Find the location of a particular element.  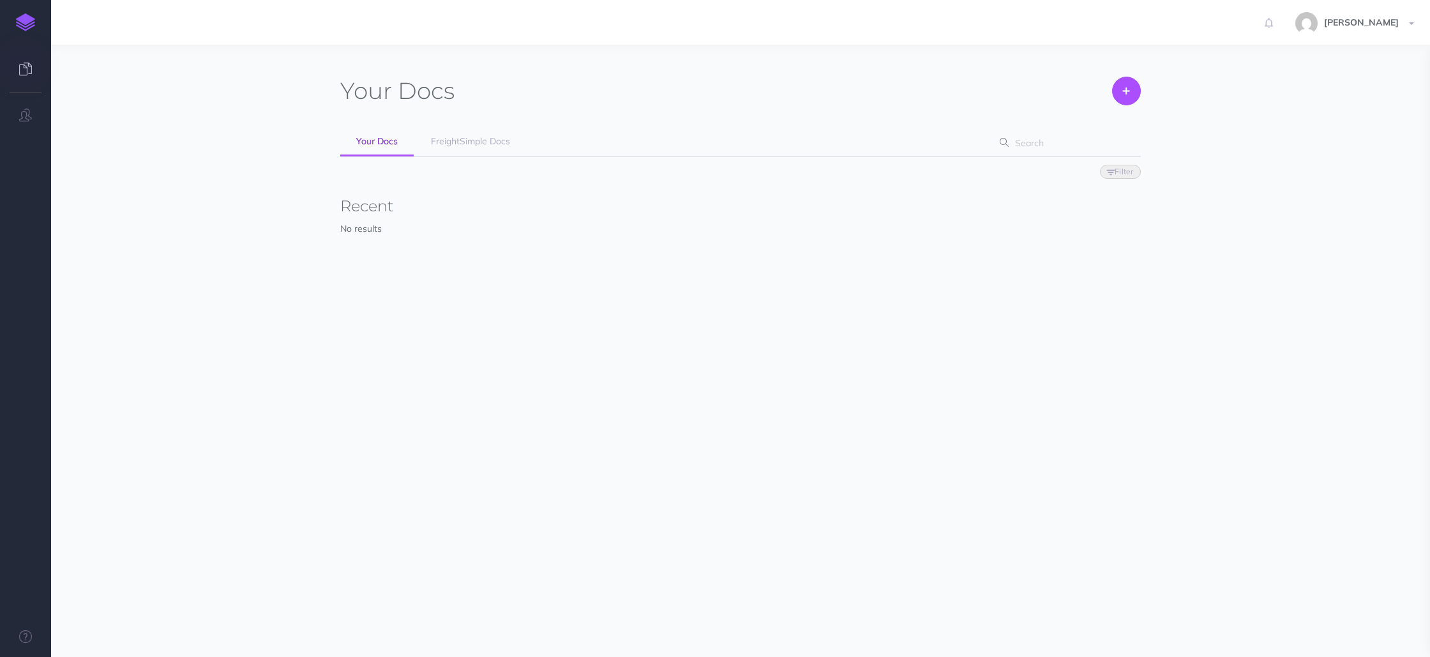

img: logo-mark.svg is located at coordinates (26, 22).